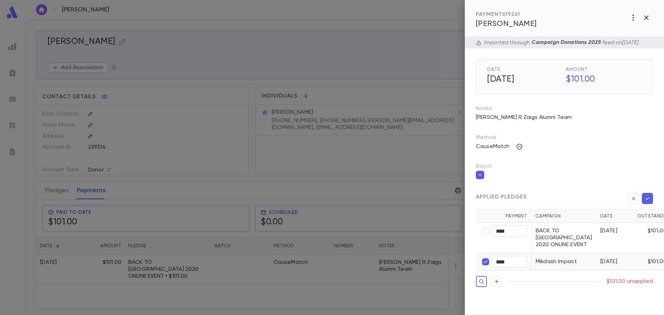  I want to click on p: Batch, so click(564, 167).